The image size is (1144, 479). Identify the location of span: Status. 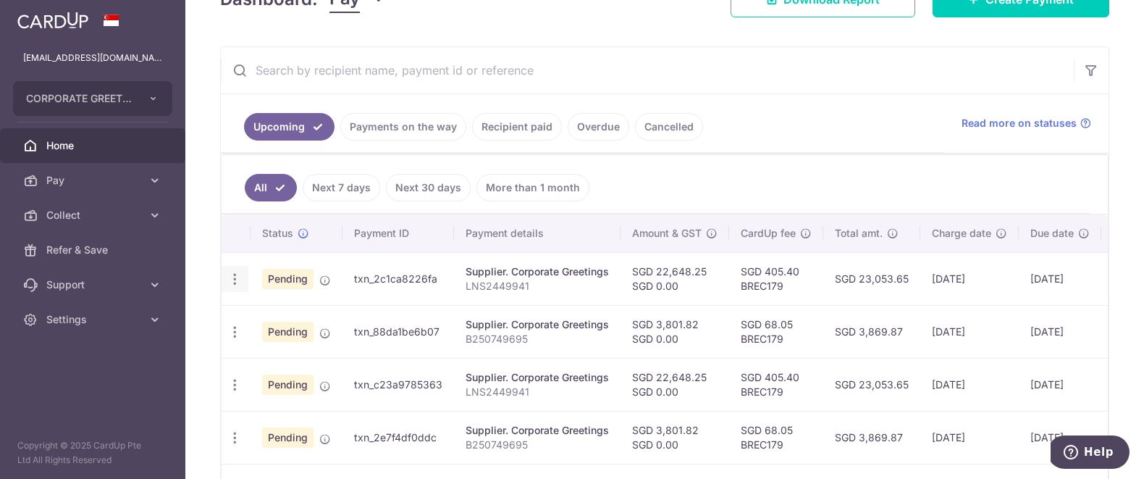
(277, 233).